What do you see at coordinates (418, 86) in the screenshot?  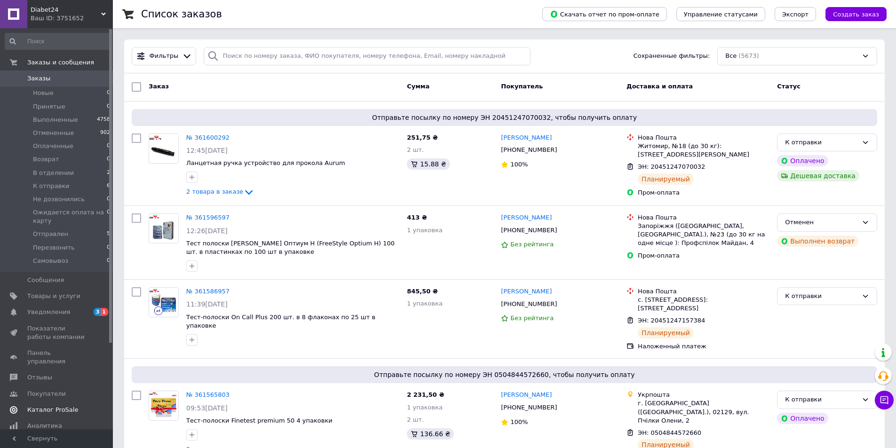 I see `span: Сумма` at bounding box center [418, 86].